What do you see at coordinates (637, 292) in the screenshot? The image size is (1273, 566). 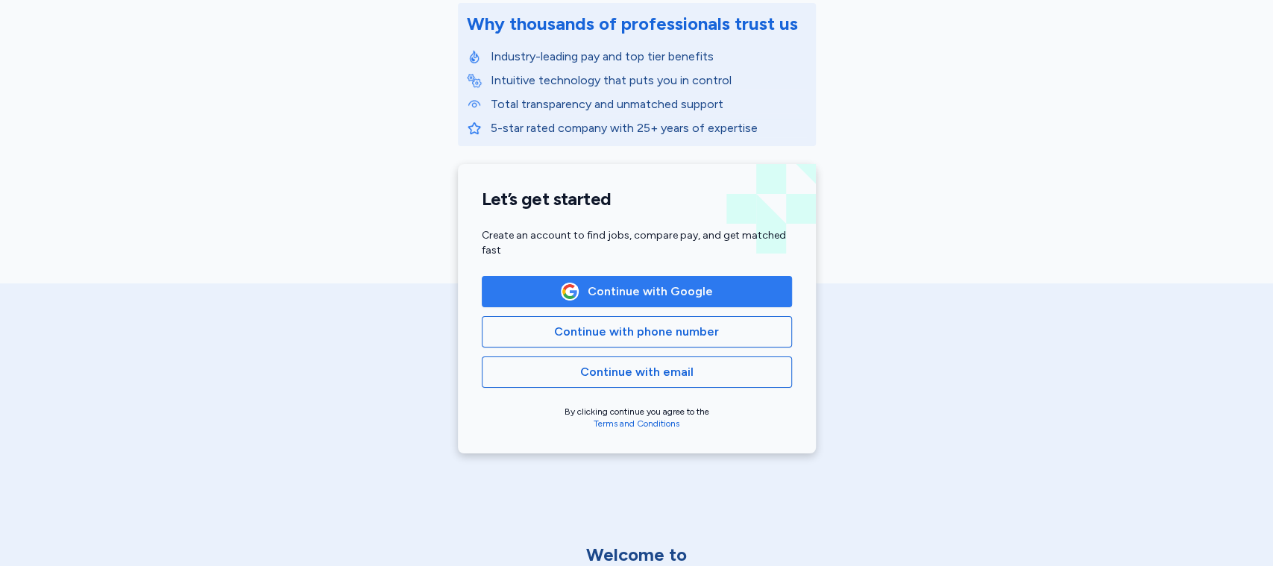 I see `button: Google LogoContinue with Google` at bounding box center [637, 292].